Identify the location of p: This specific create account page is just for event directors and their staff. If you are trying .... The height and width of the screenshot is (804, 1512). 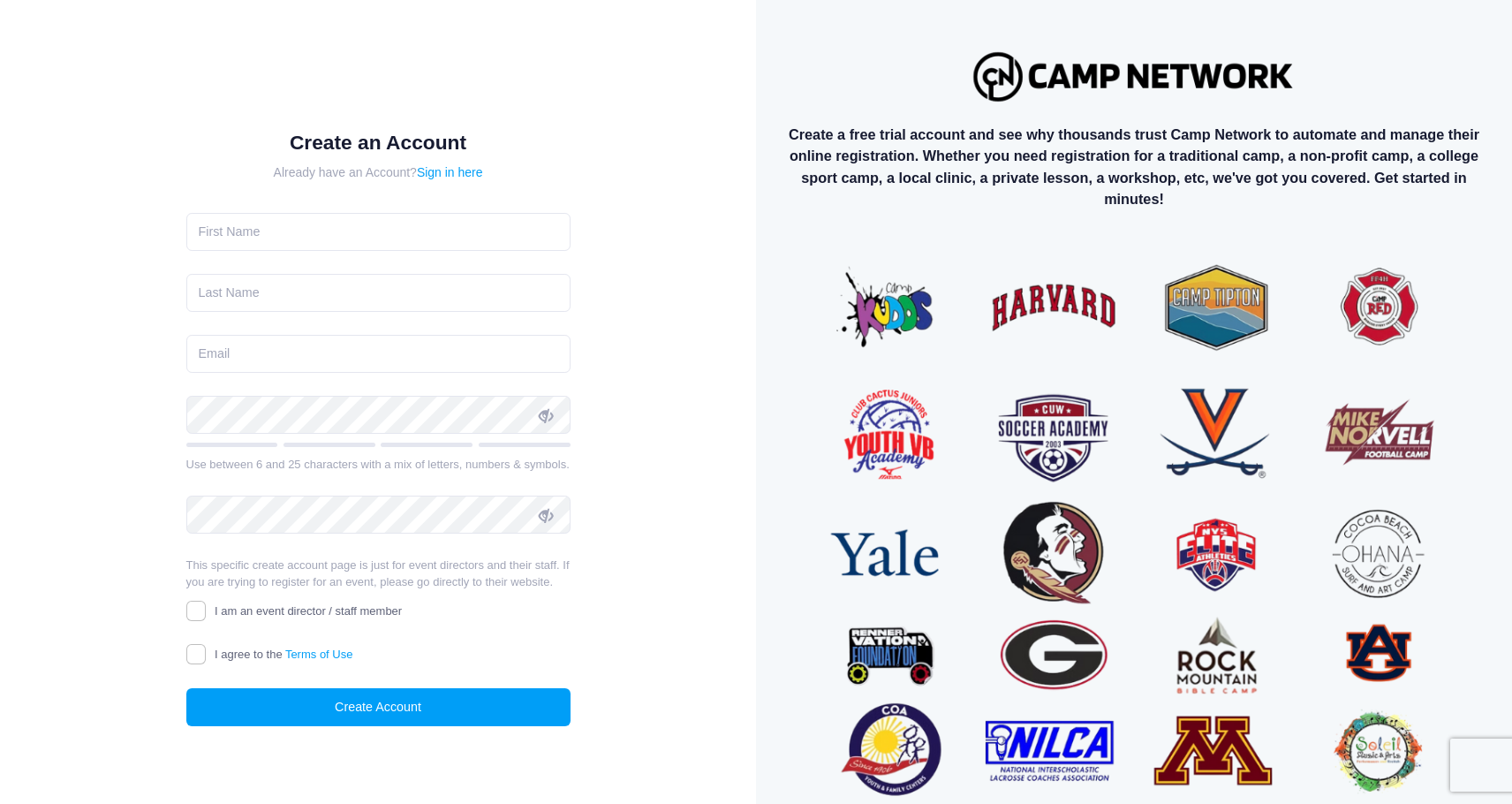
(378, 574).